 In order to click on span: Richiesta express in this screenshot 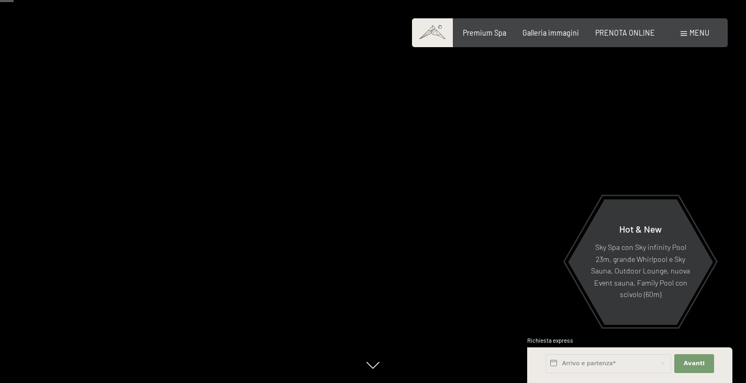, I will do `click(550, 340)`.